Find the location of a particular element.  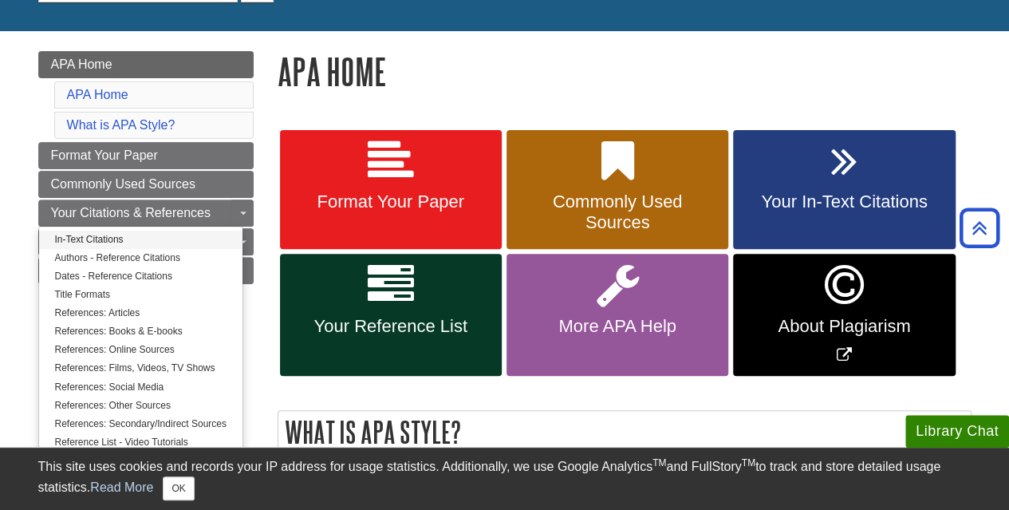

a: Back to Top is located at coordinates (979, 227).